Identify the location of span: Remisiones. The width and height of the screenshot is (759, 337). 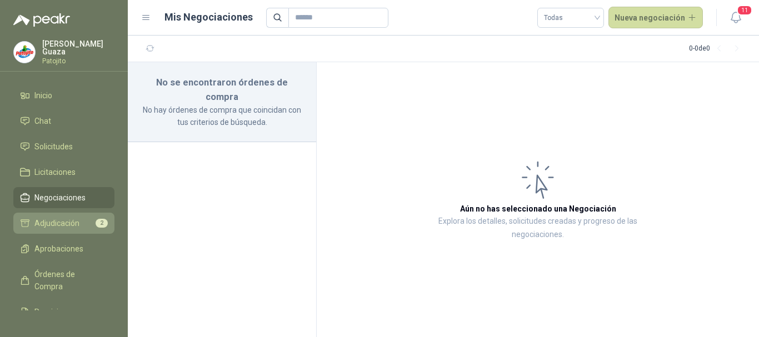
(55, 312).